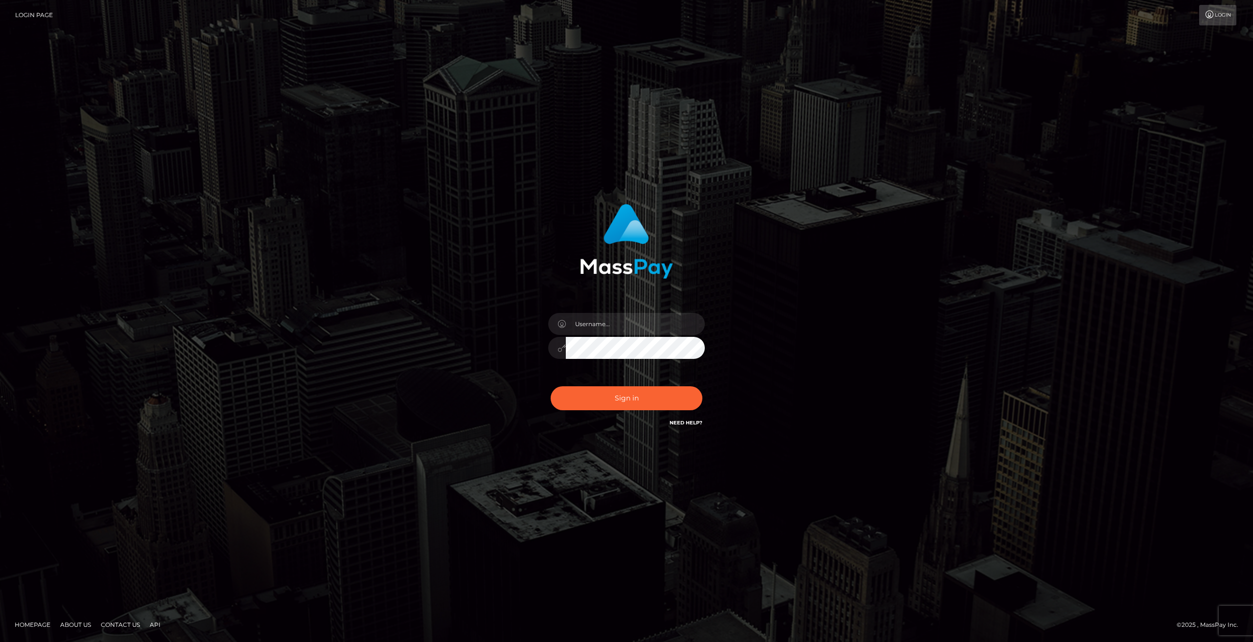 This screenshot has height=642, width=1253. I want to click on a: Homepage, so click(32, 625).